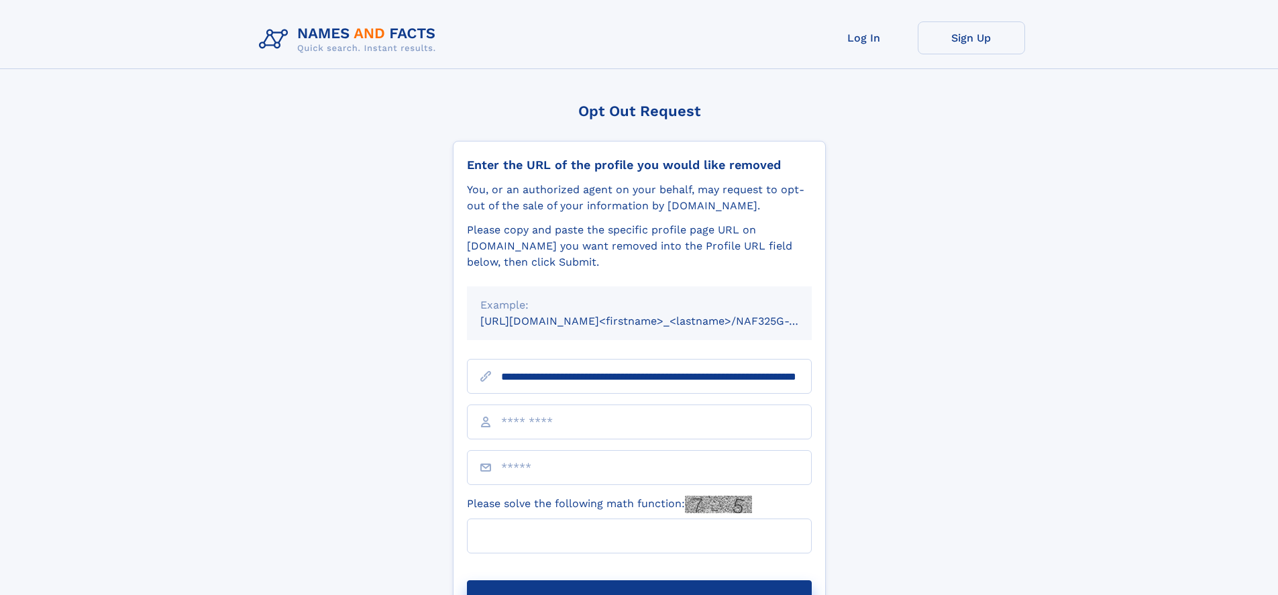  Describe the element at coordinates (639, 165) in the screenshot. I see `div: Enter the URL of the profile you would like removed` at that location.